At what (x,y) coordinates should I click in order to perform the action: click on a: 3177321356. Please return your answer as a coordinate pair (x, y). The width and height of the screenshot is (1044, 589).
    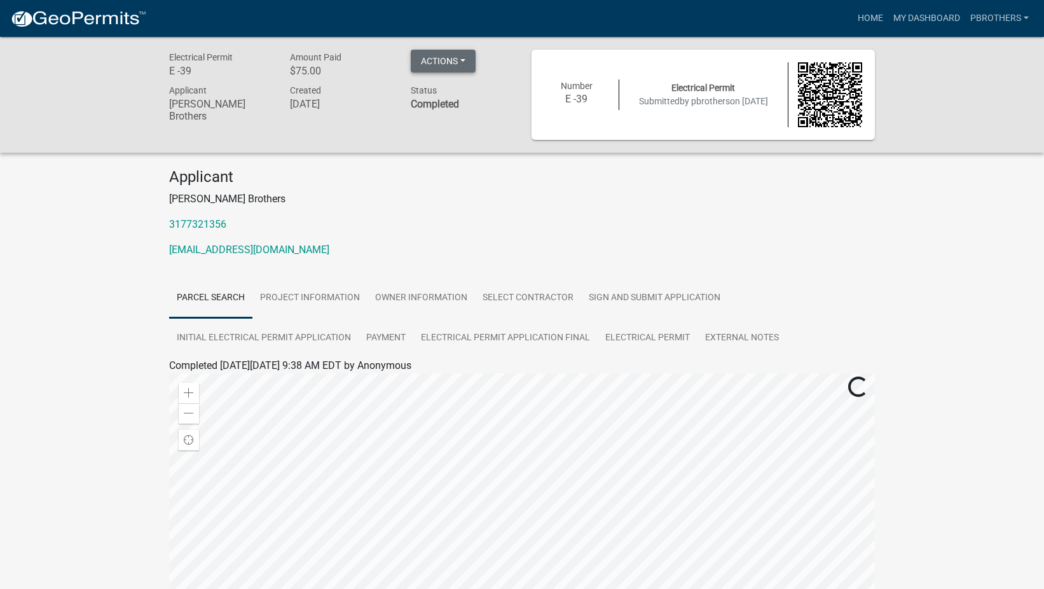
    Looking at the image, I should click on (198, 224).